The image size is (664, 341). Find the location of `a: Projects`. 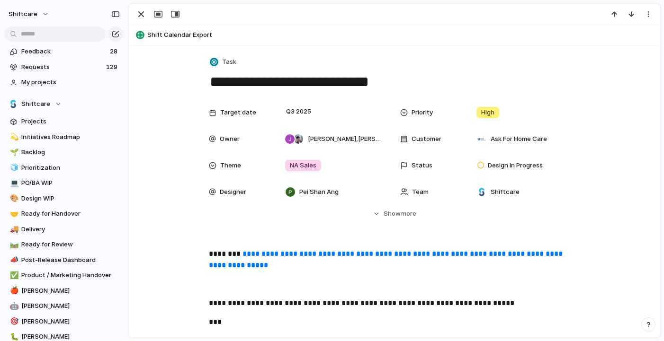

a: Projects is located at coordinates (64, 122).